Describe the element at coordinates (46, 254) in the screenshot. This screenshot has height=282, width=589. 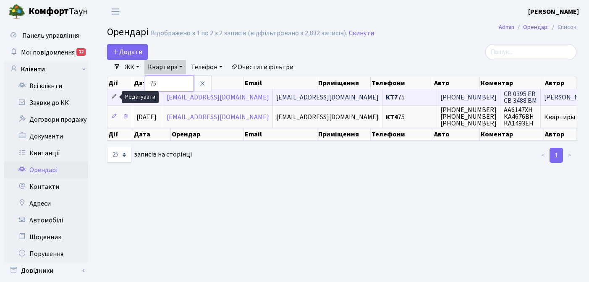
I see `a: Порушення` at that location.